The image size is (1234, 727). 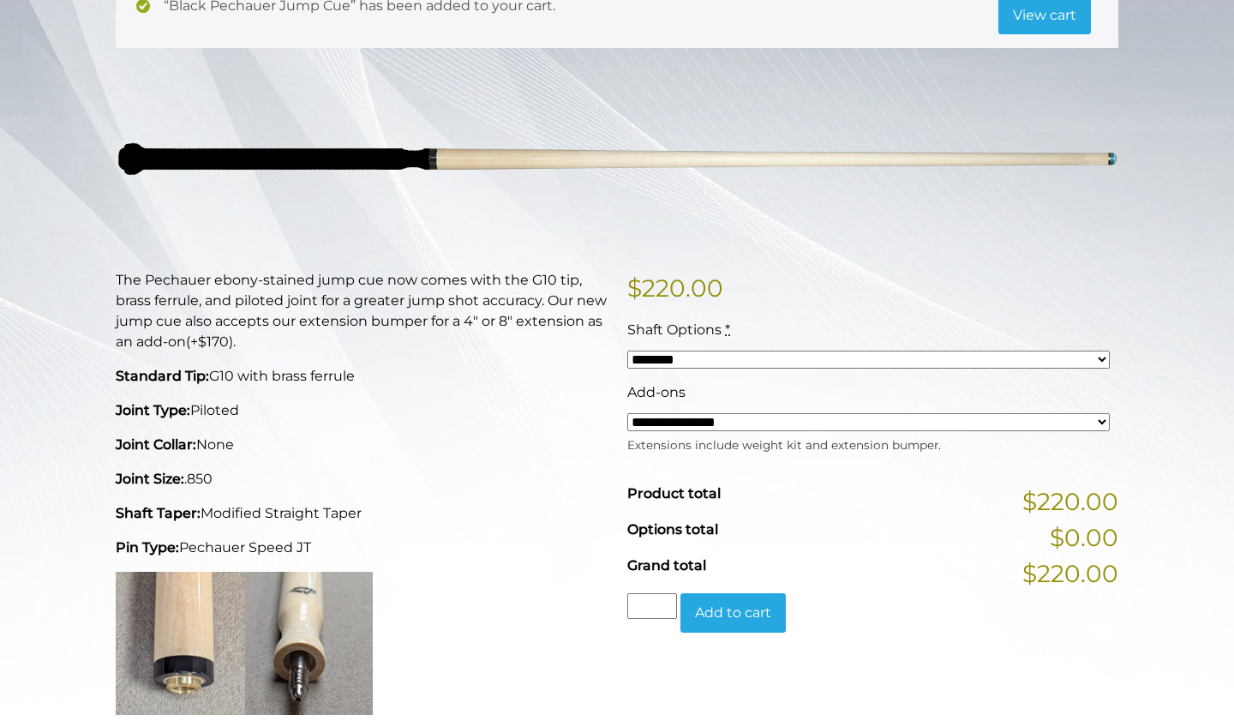 What do you see at coordinates (733, 613) in the screenshot?
I see `button: Add to cart` at bounding box center [733, 613].